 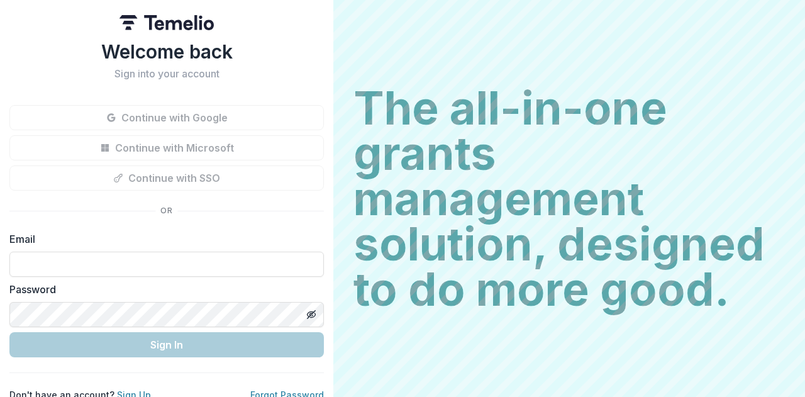 I want to click on h1: Welcome back, so click(x=167, y=52).